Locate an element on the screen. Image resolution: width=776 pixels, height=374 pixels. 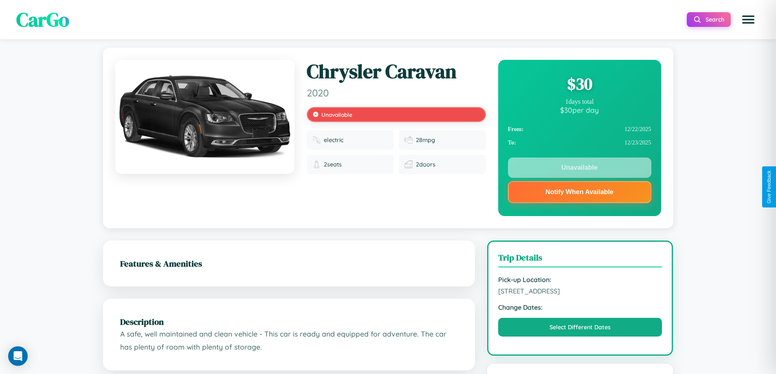
button: Notify When Available is located at coordinates (580, 192).